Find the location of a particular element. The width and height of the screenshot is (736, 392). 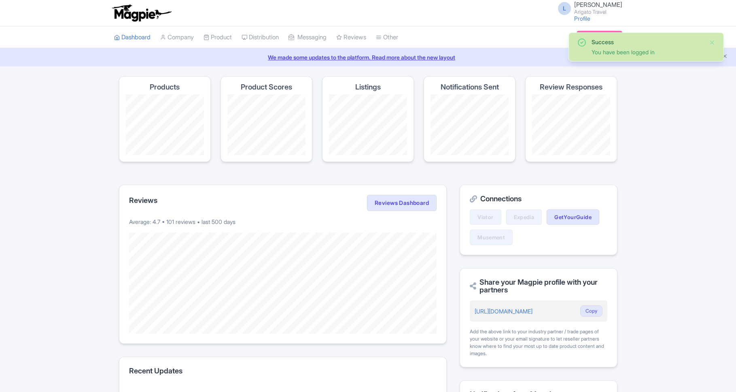

a: Reviews Dashboard is located at coordinates (402, 203).